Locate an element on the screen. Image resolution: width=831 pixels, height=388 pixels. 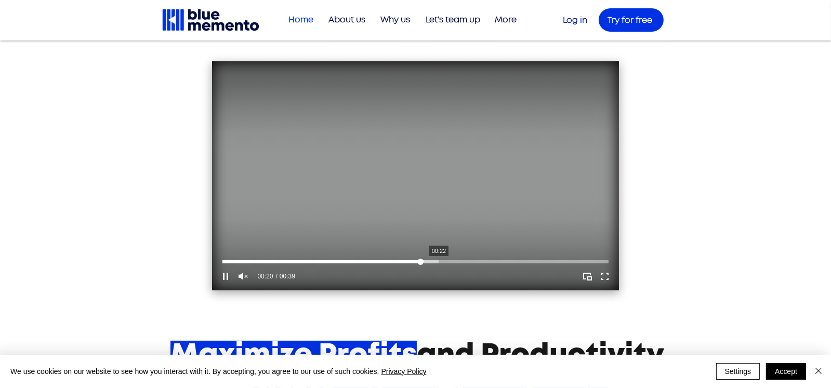
span: Maximize Profits is located at coordinates (294, 355).